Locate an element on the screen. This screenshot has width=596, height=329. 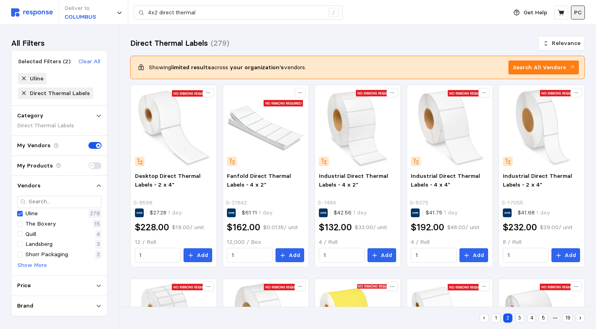
img: svg%3e is located at coordinates (32, 12).